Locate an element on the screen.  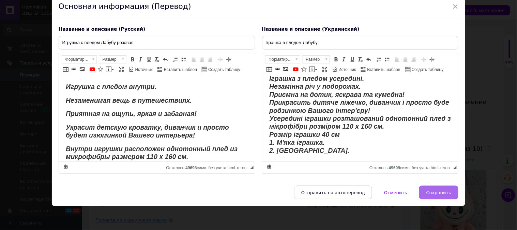
strong: 1. Мягкая игрушка. is located at coordinates (39, 47).